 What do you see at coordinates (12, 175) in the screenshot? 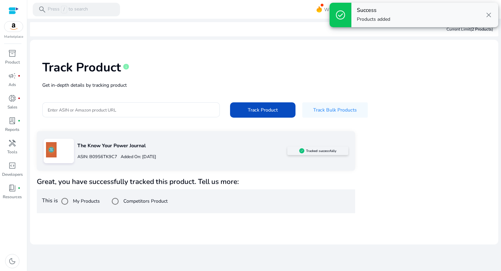
I see `p: Developers` at bounding box center [12, 175].